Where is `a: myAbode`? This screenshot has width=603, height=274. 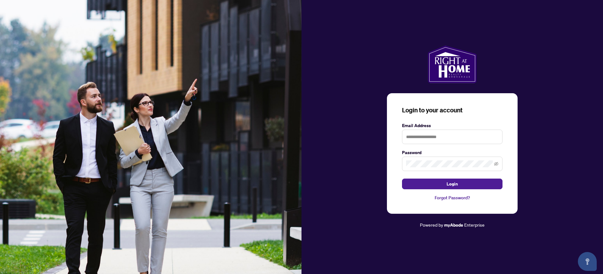
a: myAbode is located at coordinates (453, 225).